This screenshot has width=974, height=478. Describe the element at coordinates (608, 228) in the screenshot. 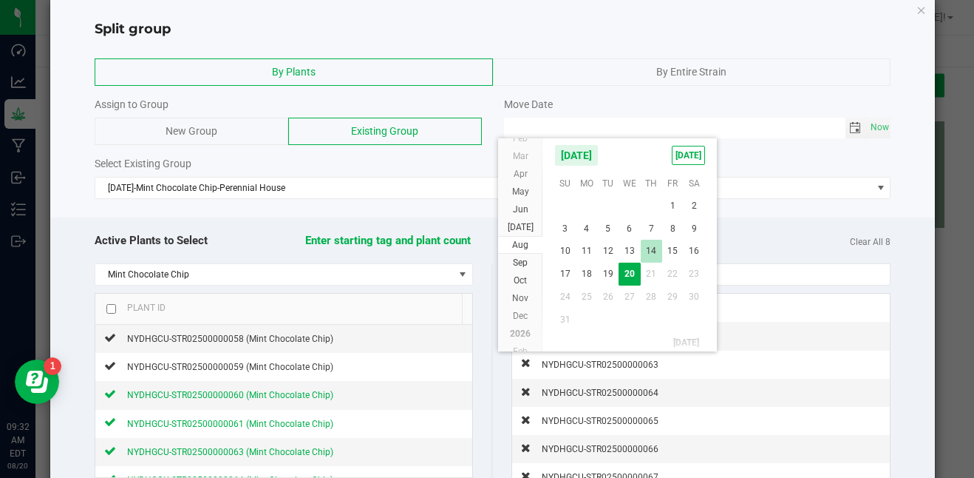

I see `span: 5` at that location.